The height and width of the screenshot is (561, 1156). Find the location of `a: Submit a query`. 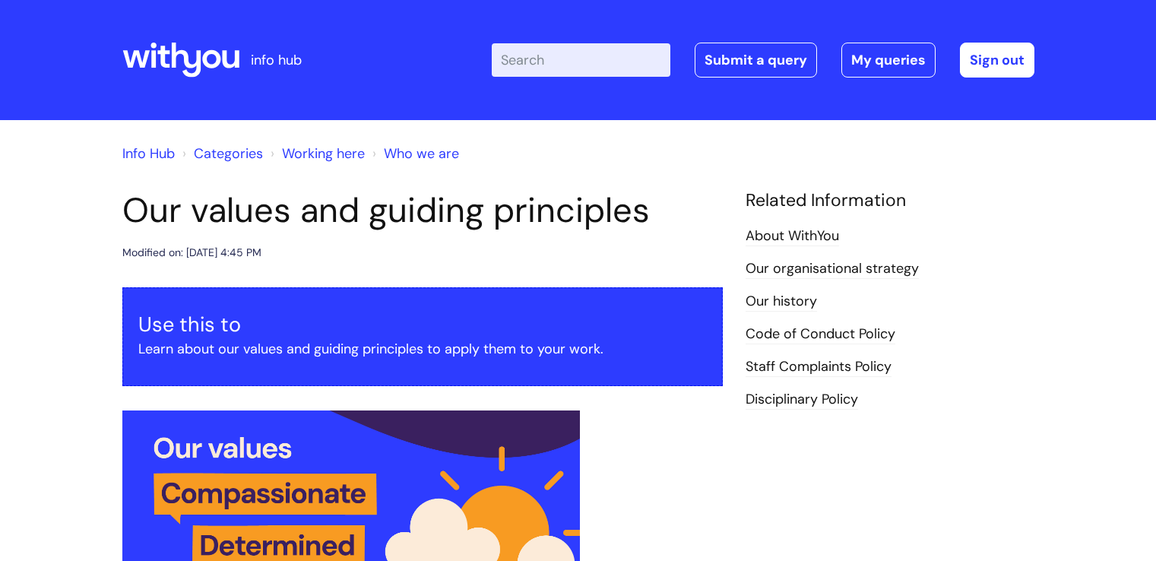

a: Submit a query is located at coordinates (755, 60).